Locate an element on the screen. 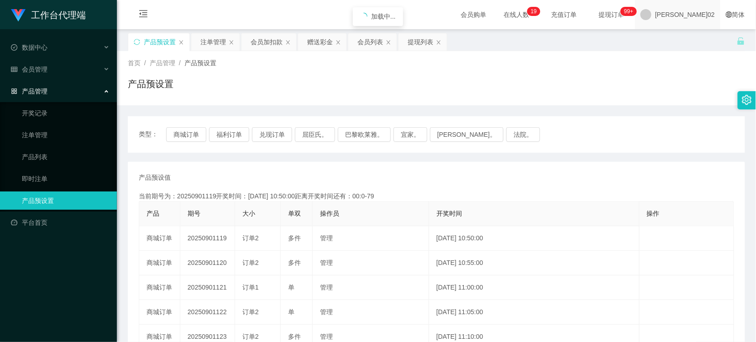  span: 首页 is located at coordinates (134, 63).